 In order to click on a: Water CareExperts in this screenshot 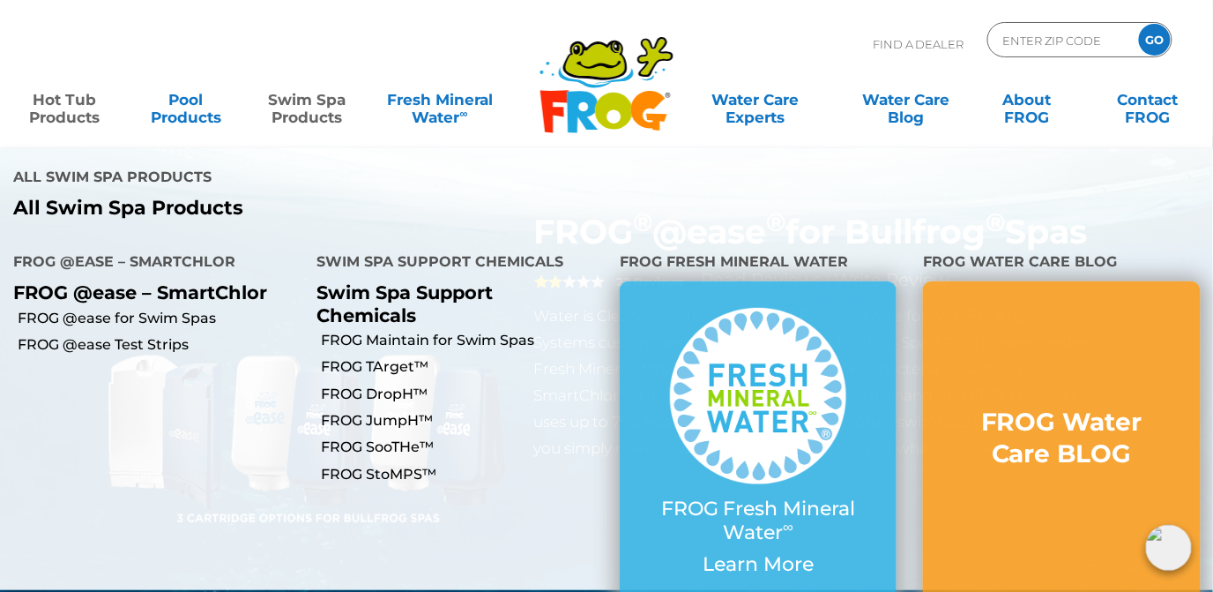, I will do `click(756, 100)`.